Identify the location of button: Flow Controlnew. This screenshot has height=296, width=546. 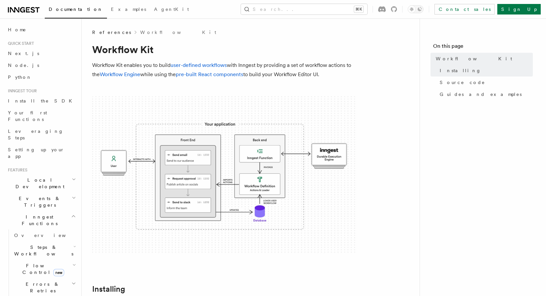
(44, 269).